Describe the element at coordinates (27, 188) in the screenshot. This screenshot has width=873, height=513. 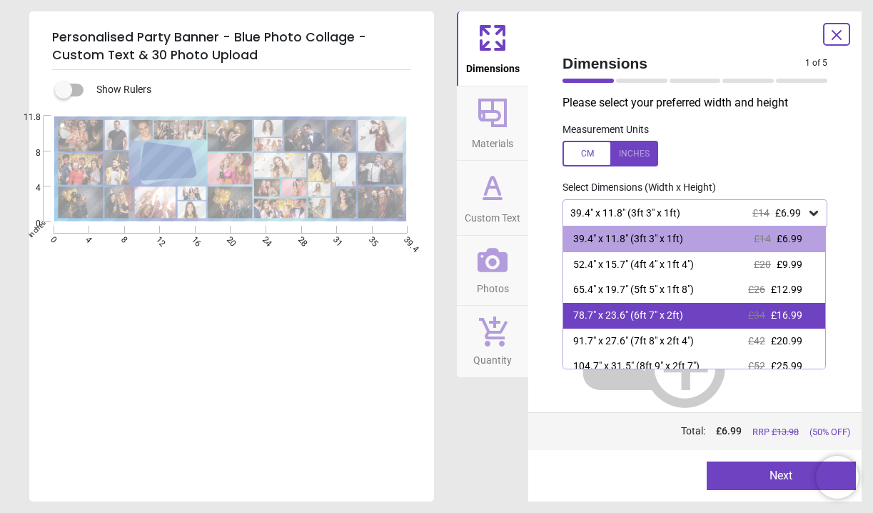
I see `span: 4` at that location.